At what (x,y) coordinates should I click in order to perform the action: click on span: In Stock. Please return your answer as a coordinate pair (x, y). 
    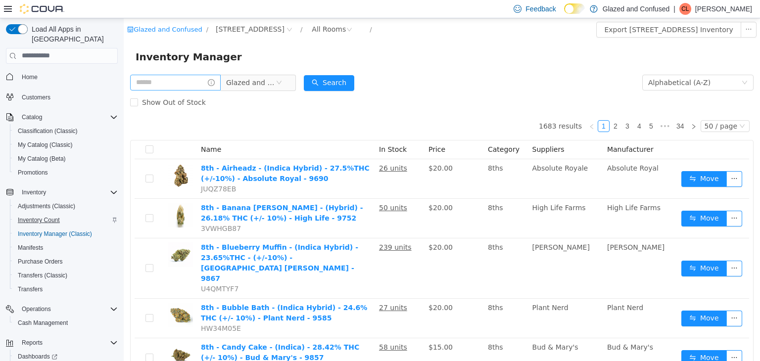
    Looking at the image, I should click on (269, 131).